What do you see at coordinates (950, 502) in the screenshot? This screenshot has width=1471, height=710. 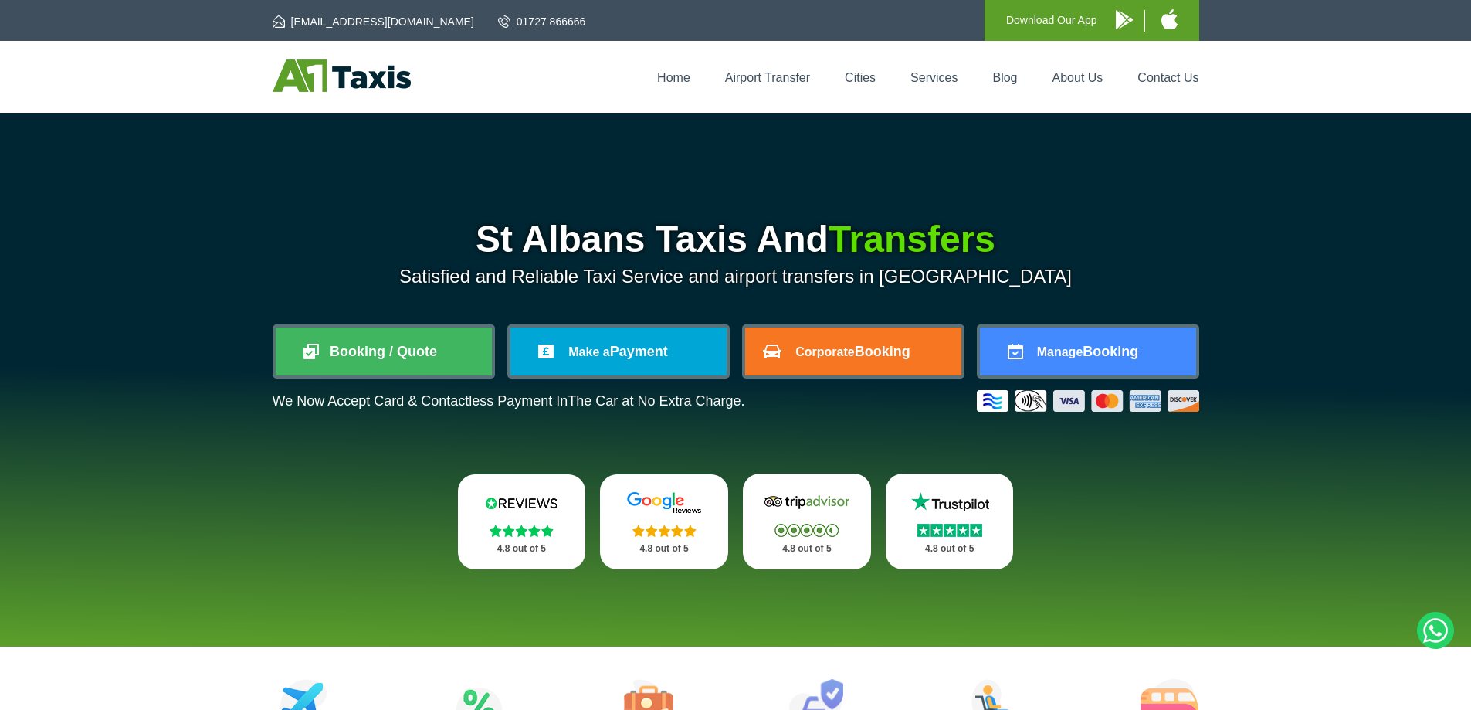 I see `img: Trustpilot` at bounding box center [950, 502].